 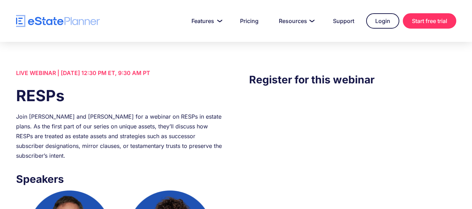 What do you see at coordinates (249, 21) in the screenshot?
I see `a: Pricing` at bounding box center [249, 21].